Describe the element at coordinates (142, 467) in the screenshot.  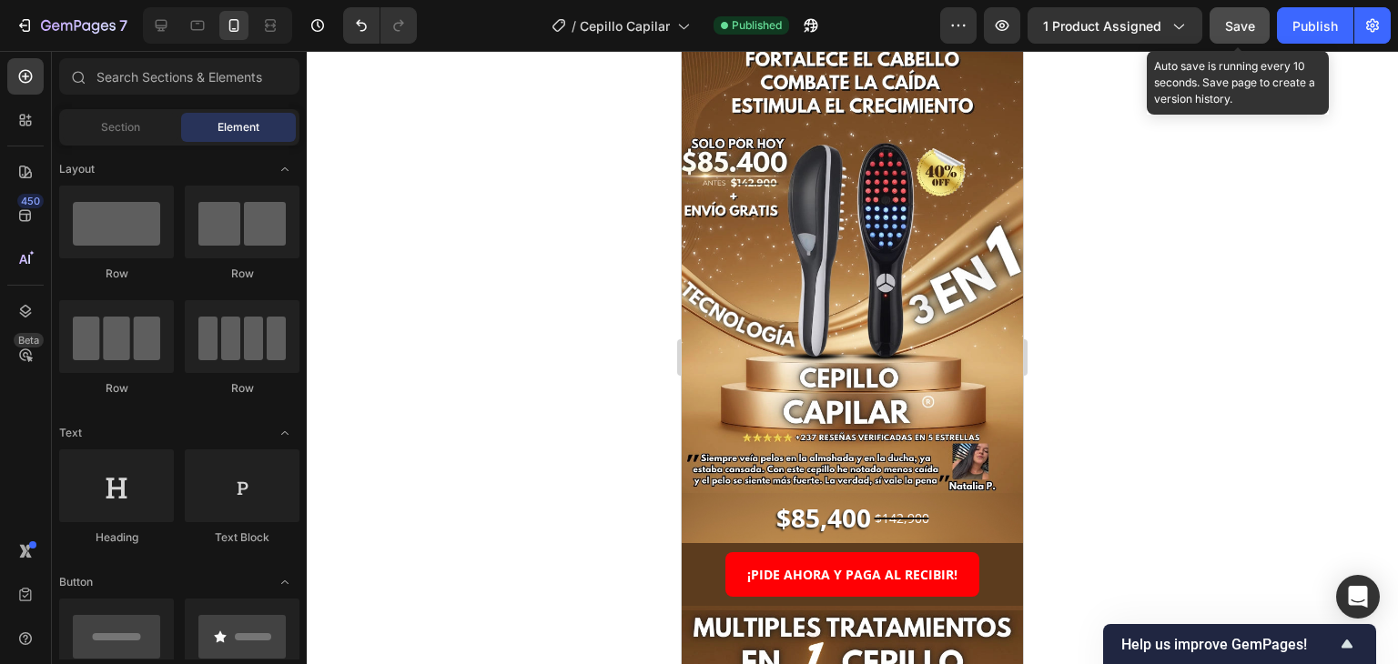
I see `div: $85,400` at that location.